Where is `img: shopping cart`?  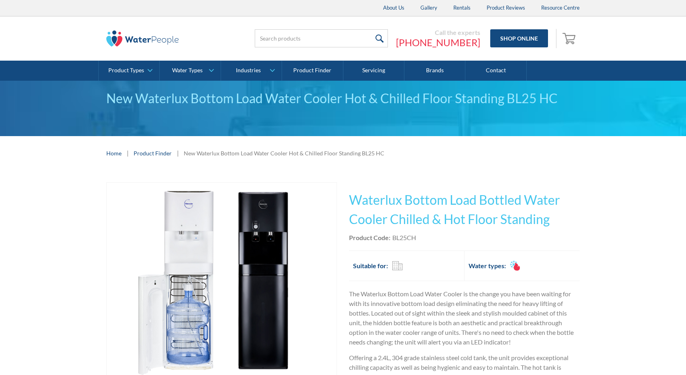 img: shopping cart is located at coordinates (570, 38).